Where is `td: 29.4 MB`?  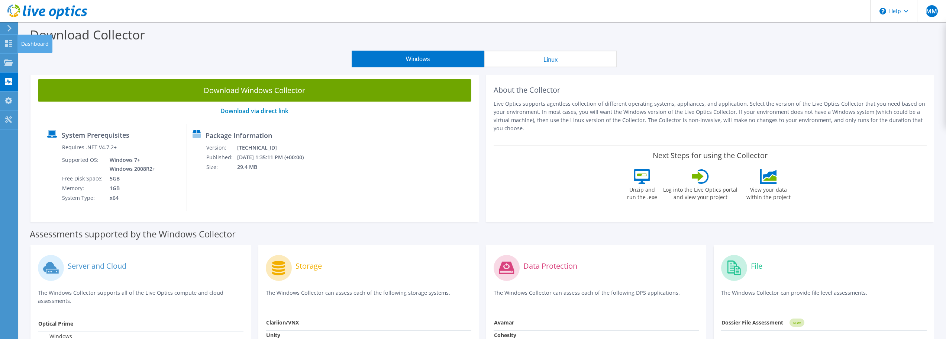 td: 29.4 MB is located at coordinates (275, 167).